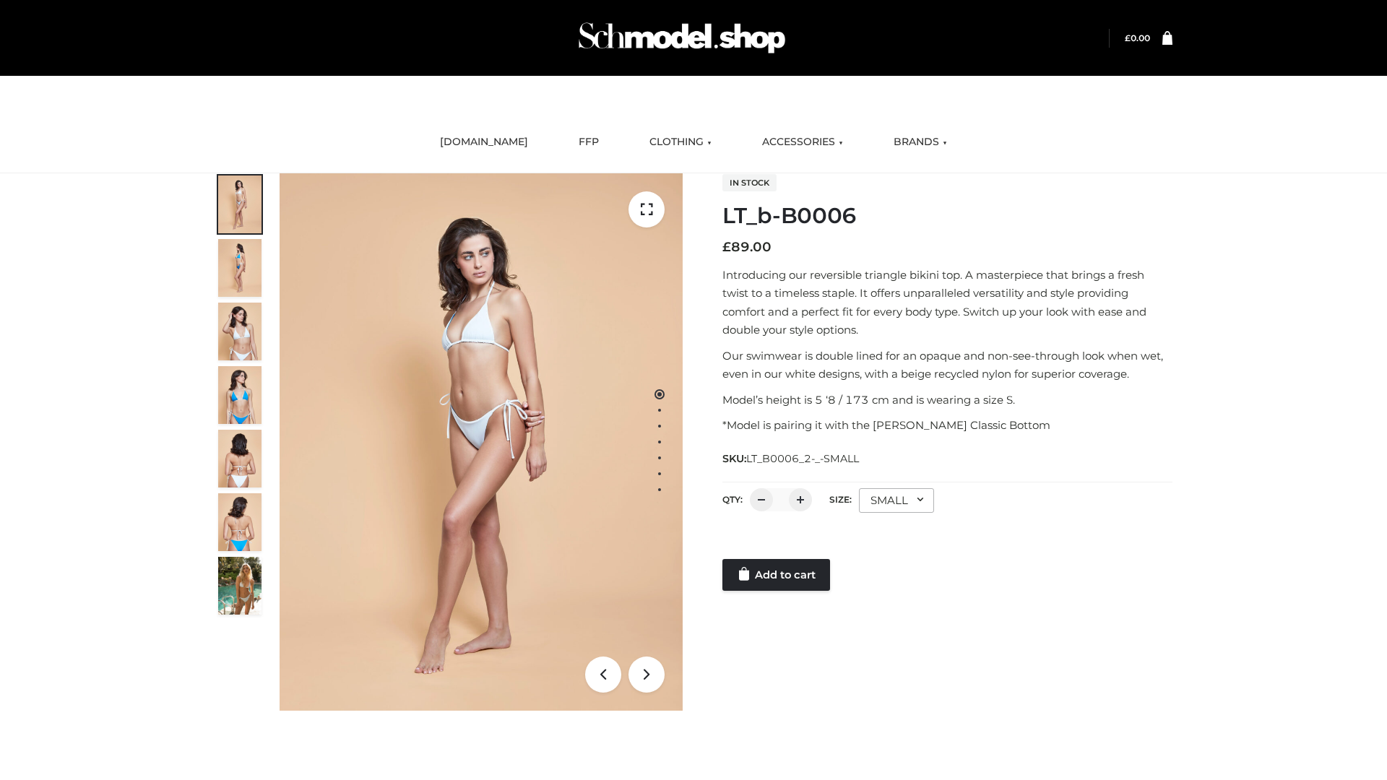 Image resolution: width=1387 pixels, height=780 pixels. I want to click on span: SKU:, so click(791, 459).